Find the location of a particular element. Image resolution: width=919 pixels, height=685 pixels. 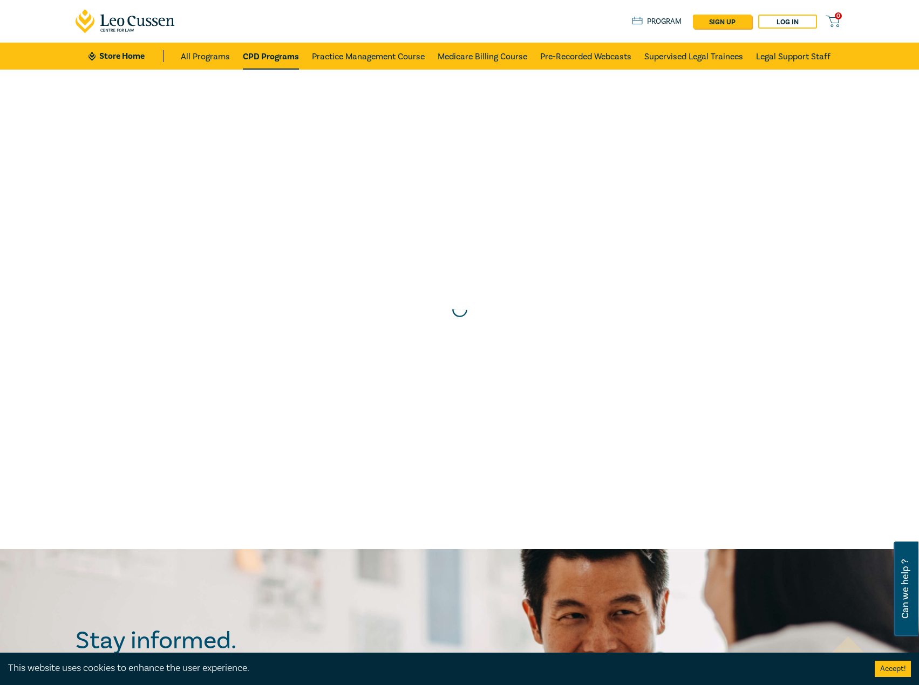

a: sign up is located at coordinates (722, 22).